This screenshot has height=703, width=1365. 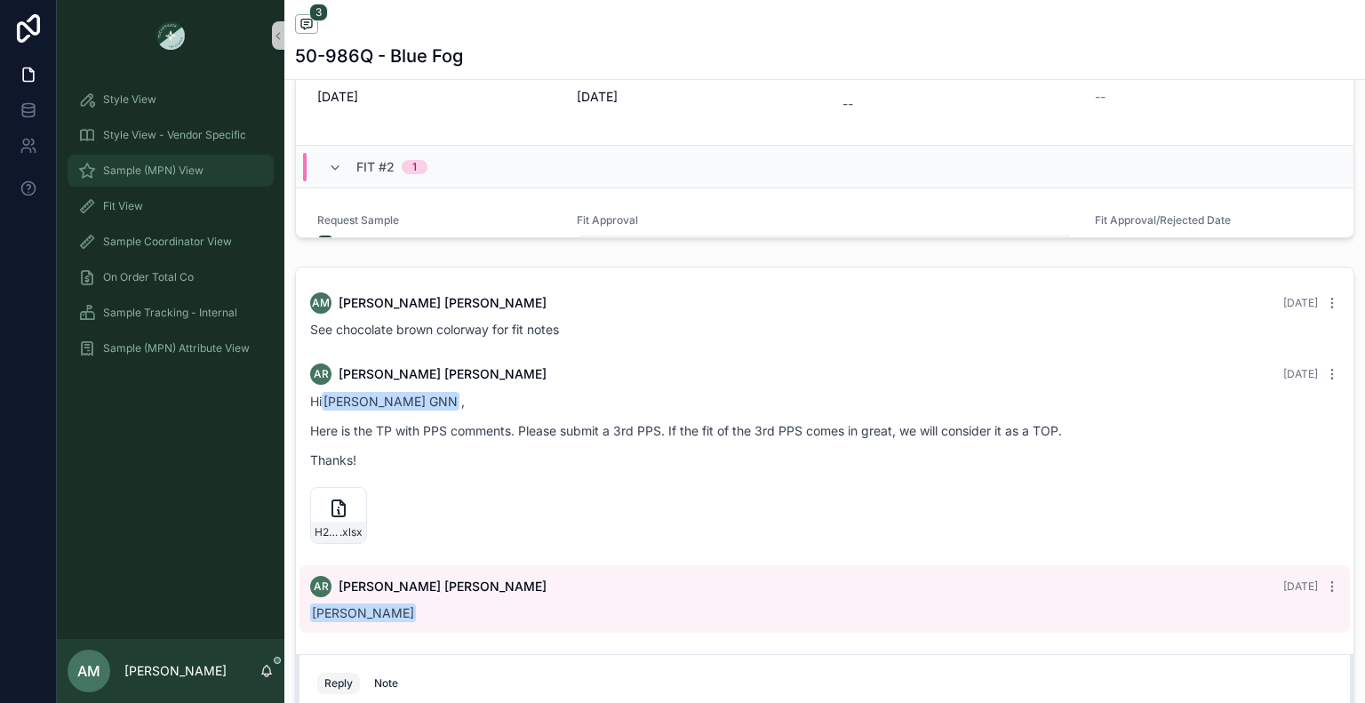 What do you see at coordinates (824, 459) in the screenshot?
I see `p: Thanks!` at bounding box center [824, 459].